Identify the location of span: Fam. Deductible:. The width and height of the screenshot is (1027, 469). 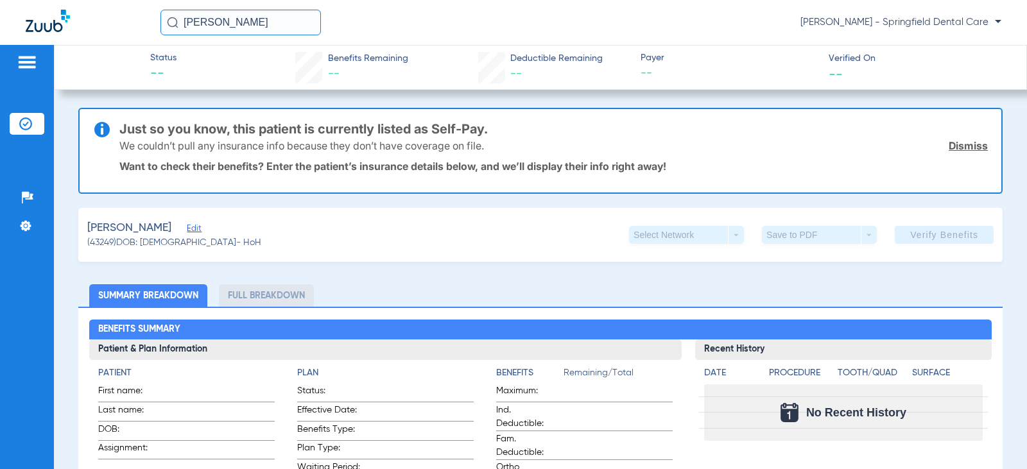
(528, 446).